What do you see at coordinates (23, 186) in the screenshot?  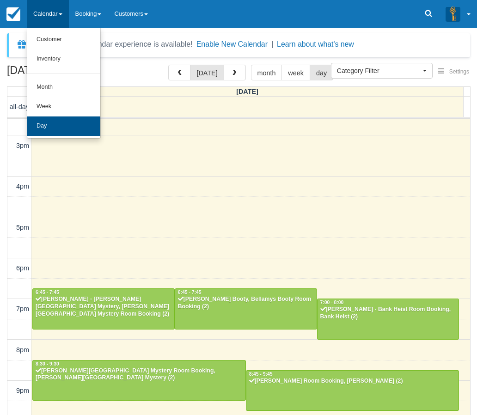 I see `span: 4pm` at bounding box center [23, 186].